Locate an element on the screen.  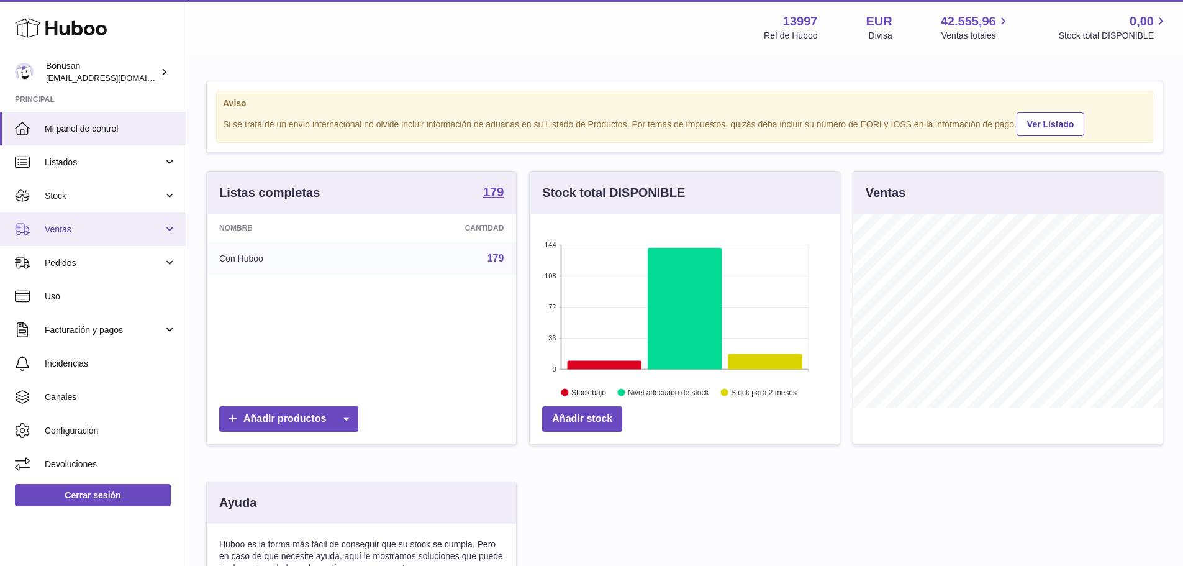
strong: 179 is located at coordinates (493, 192).